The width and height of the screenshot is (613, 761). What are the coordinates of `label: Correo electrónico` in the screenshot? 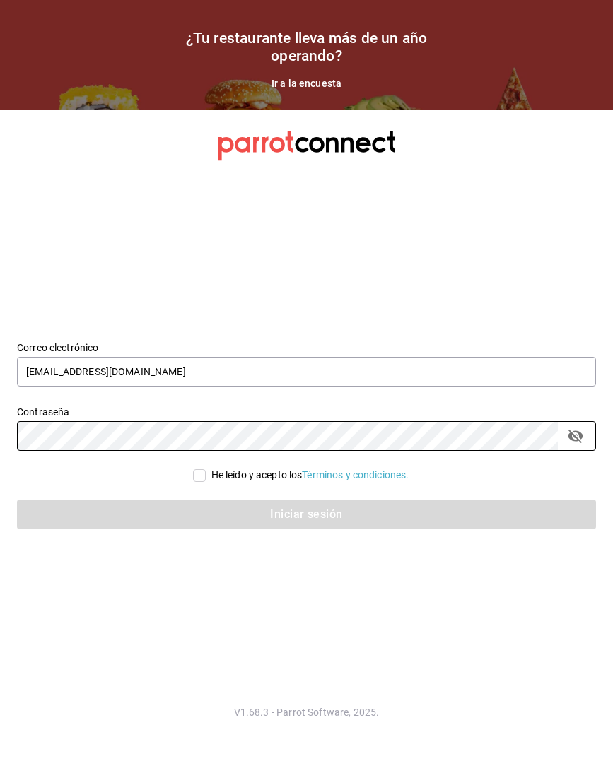 It's located at (306, 348).